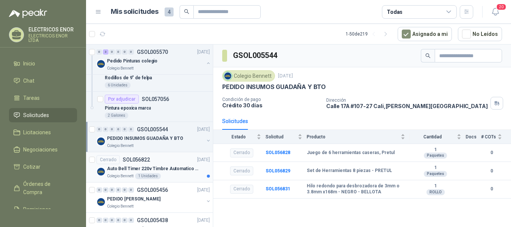 The height and width of the screenshot is (227, 511). I want to click on p: Rodillos de 9" de felpa, so click(128, 78).